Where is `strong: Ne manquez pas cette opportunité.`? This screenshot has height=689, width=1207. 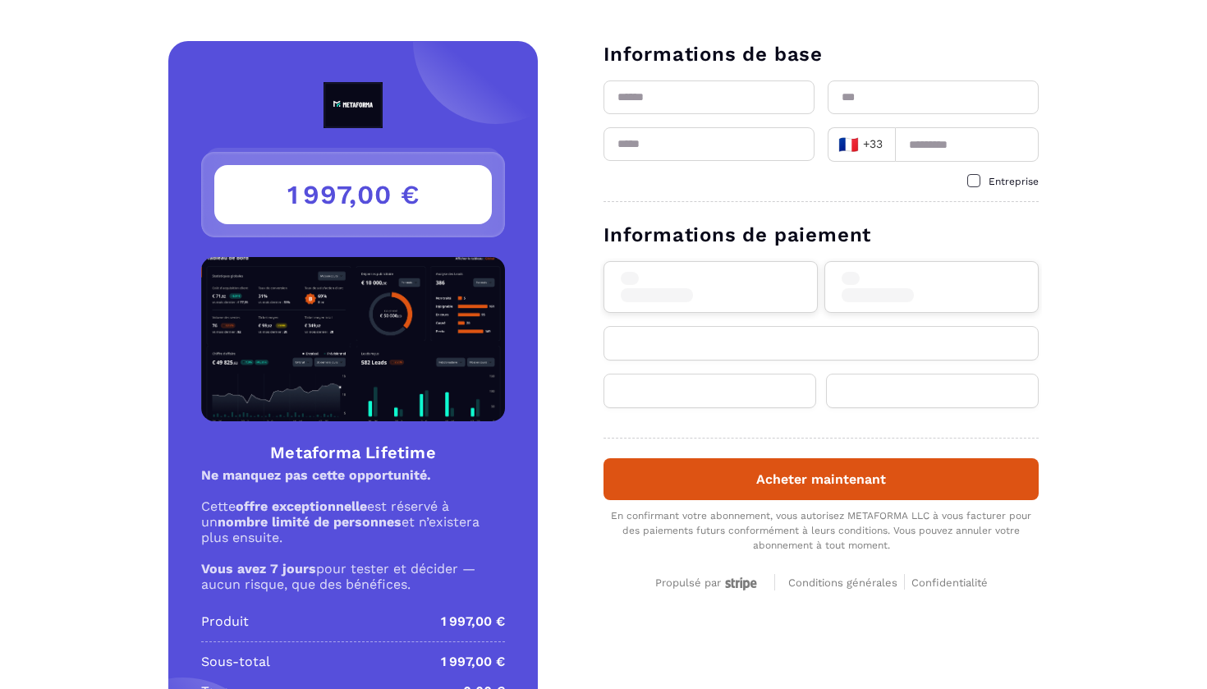 strong: Ne manquez pas cette opportunité. is located at coordinates (316, 474).